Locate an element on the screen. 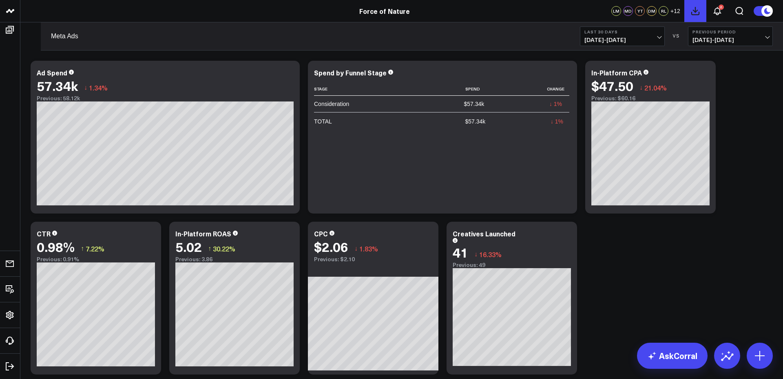 The height and width of the screenshot is (379, 783). div: 5.02 is located at coordinates (188, 247).